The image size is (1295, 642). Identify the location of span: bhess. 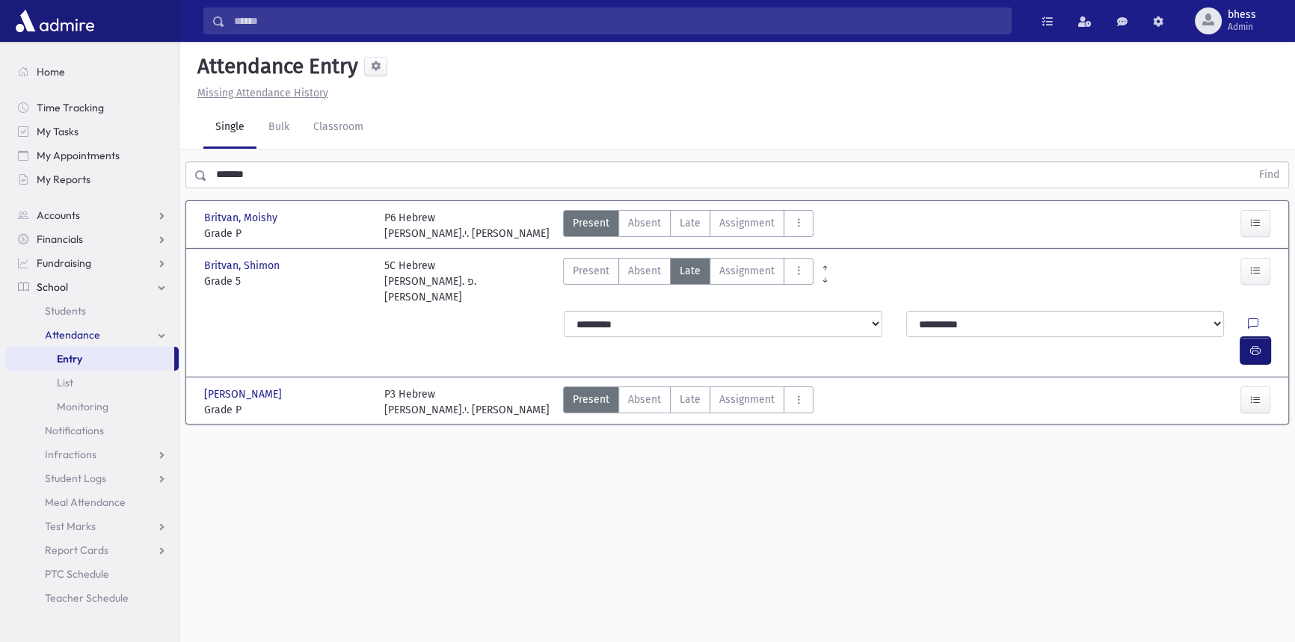
(1242, 15).